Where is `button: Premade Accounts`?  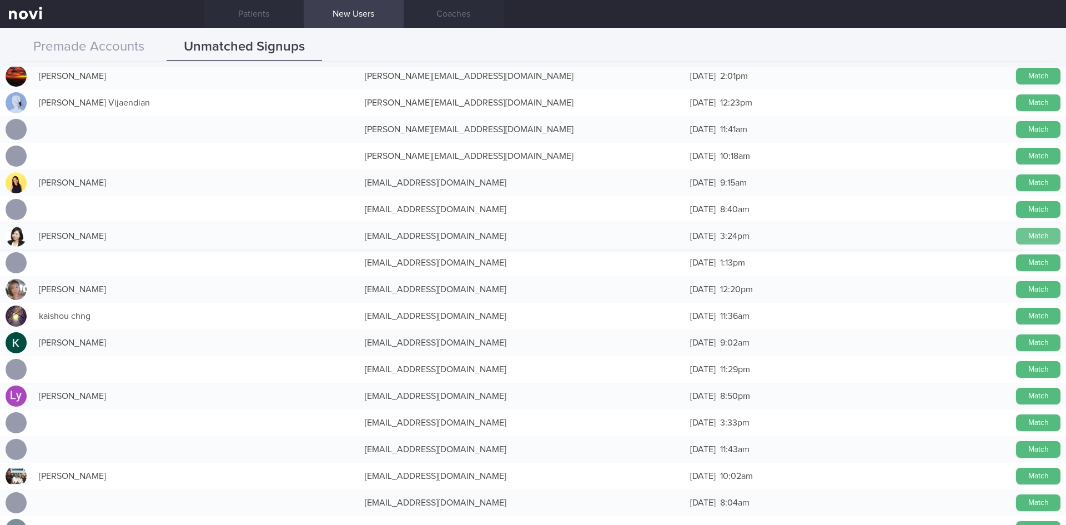 button: Premade Accounts is located at coordinates (89, 47).